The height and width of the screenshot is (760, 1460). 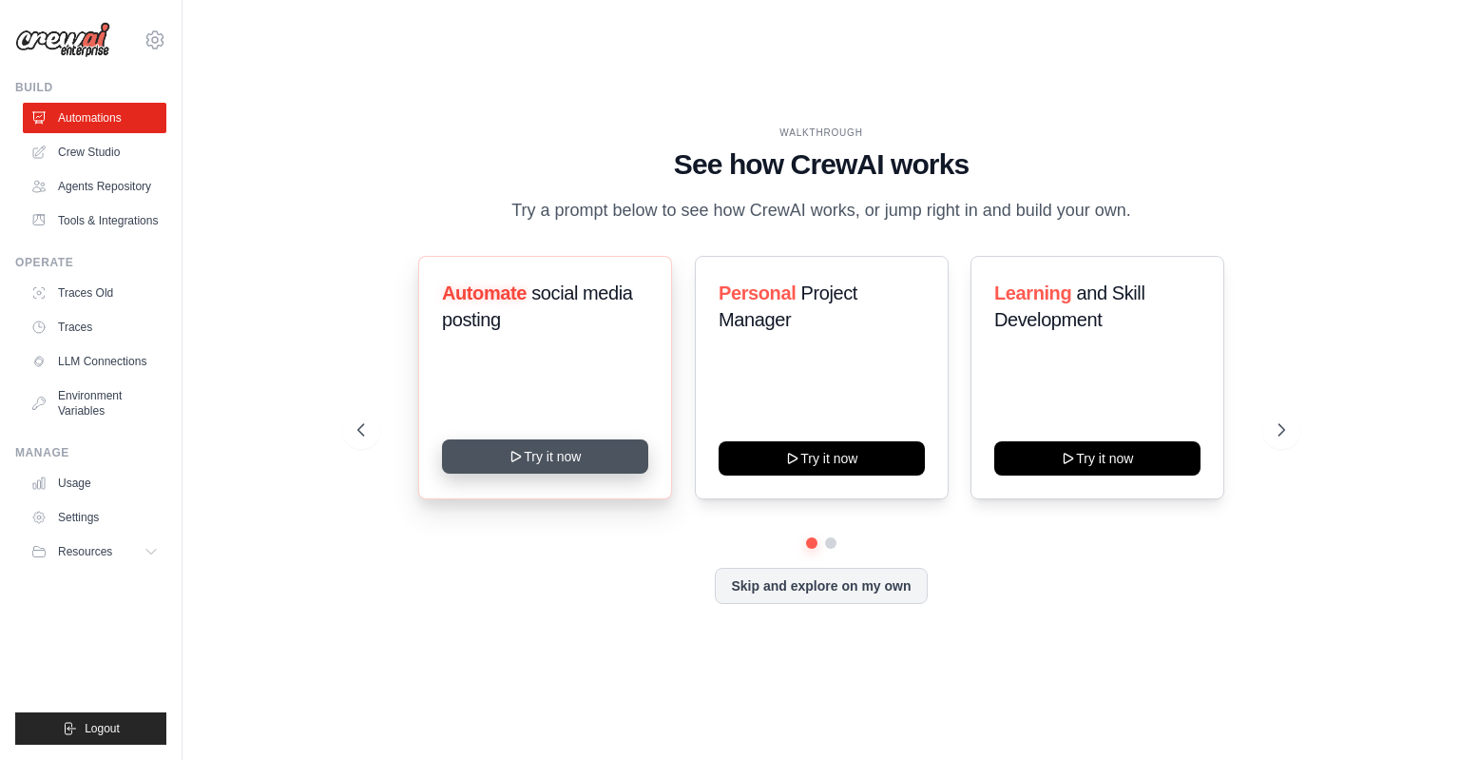 What do you see at coordinates (94, 221) in the screenshot?
I see `a: Tools & Integrations` at bounding box center [94, 221].